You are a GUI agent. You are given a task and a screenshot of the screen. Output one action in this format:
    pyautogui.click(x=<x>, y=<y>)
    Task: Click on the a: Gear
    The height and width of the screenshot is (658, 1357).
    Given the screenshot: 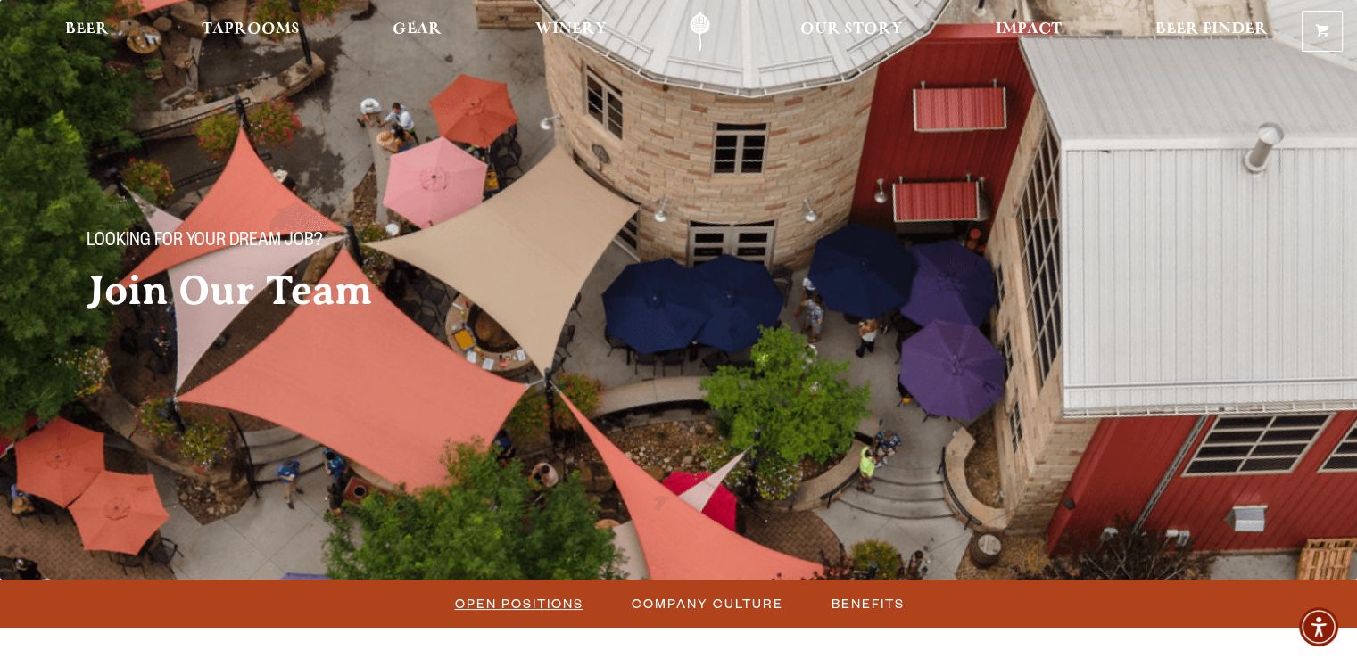 What is the action you would take?
    pyautogui.click(x=417, y=31)
    